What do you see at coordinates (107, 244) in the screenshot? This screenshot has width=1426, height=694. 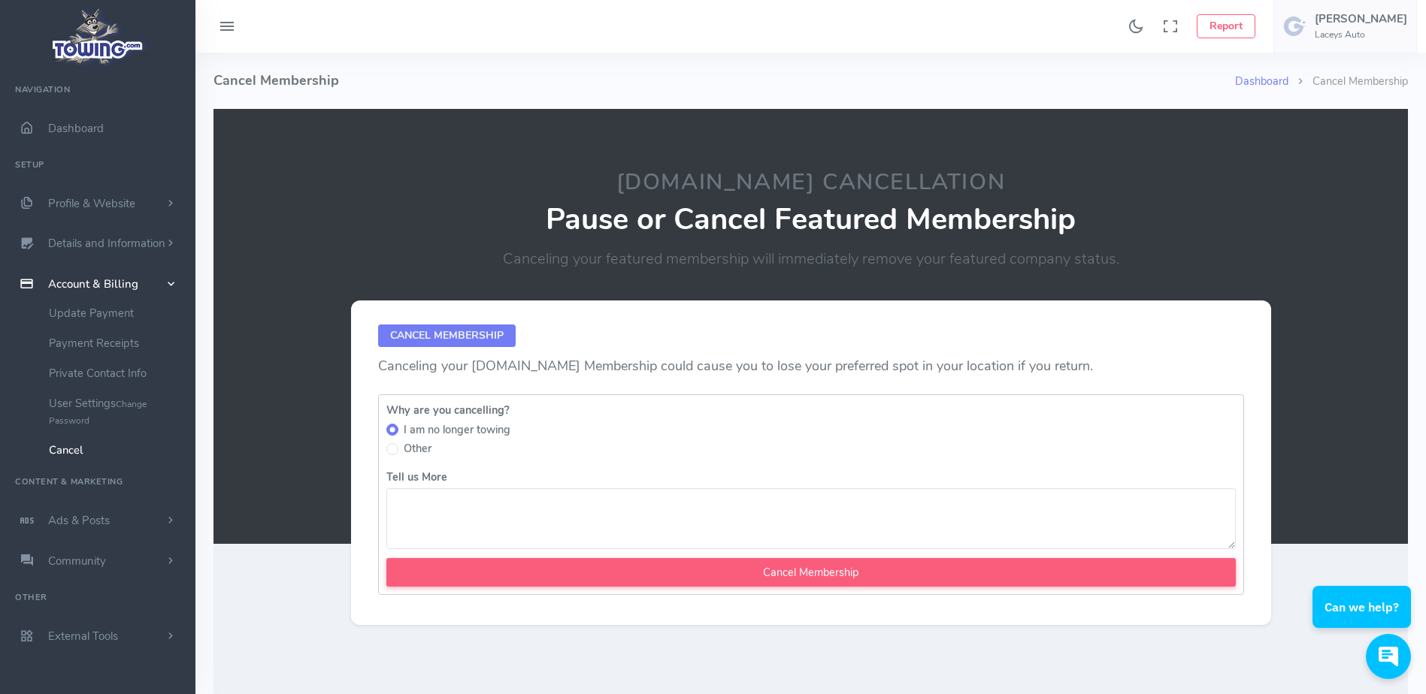 I see `span: Details and Information` at bounding box center [107, 244].